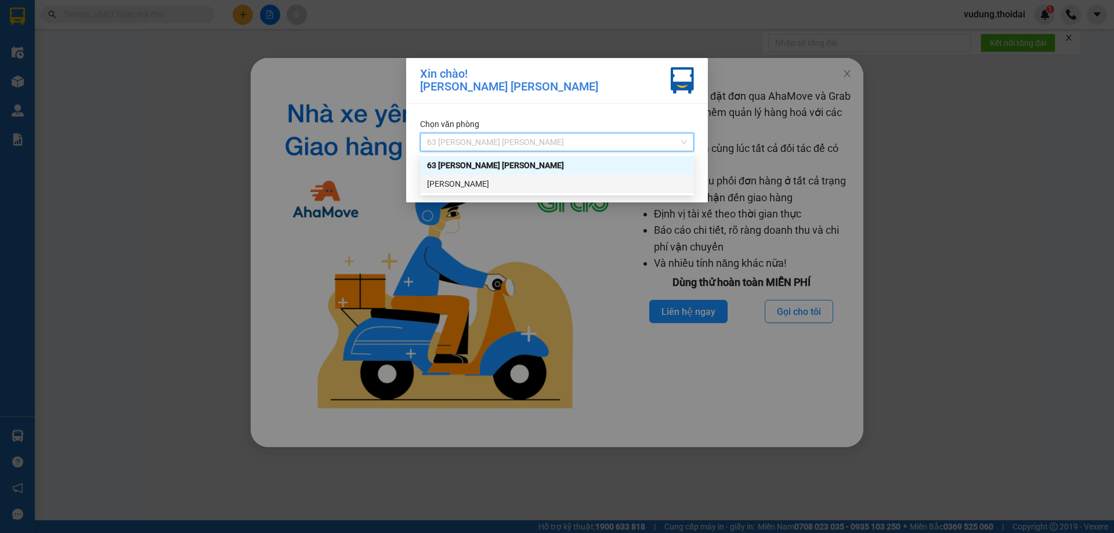 This screenshot has width=1114, height=533. Describe the element at coordinates (557, 184) in the screenshot. I see `div: Lý Nhân` at that location.